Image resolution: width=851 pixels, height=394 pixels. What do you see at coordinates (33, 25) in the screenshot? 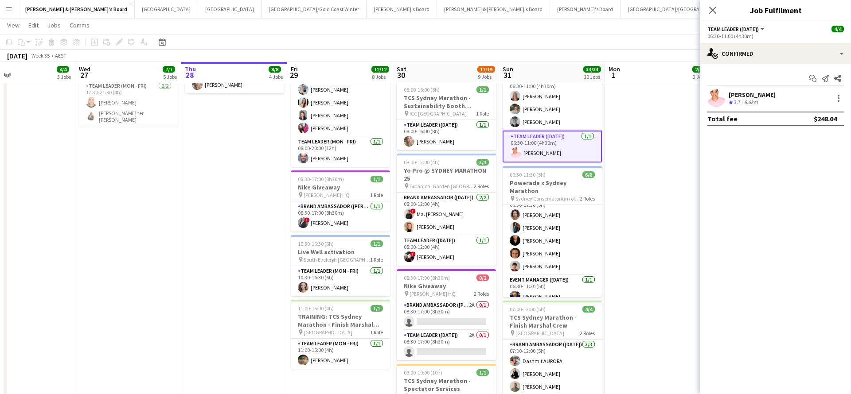
I see `span: Edit` at bounding box center [33, 25].